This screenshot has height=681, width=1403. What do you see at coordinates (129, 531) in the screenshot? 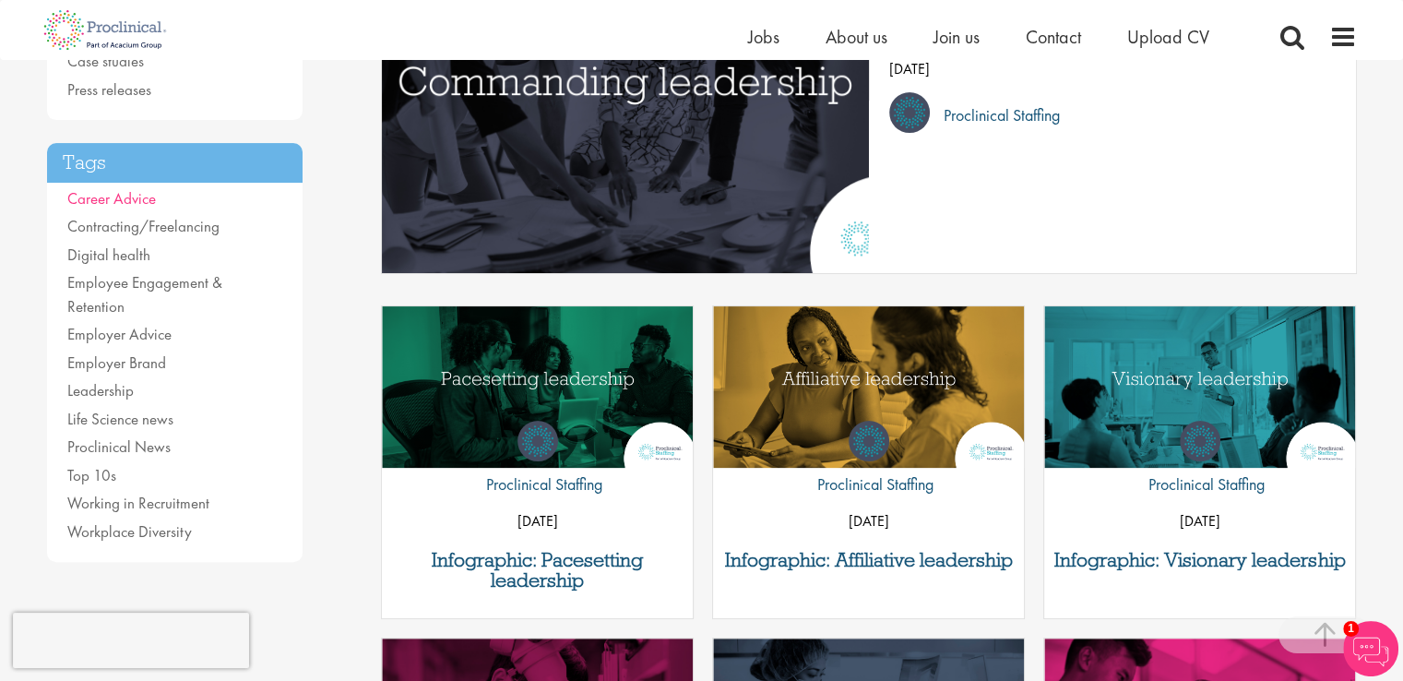
I see `a: Workplace Diversity` at bounding box center [129, 531].